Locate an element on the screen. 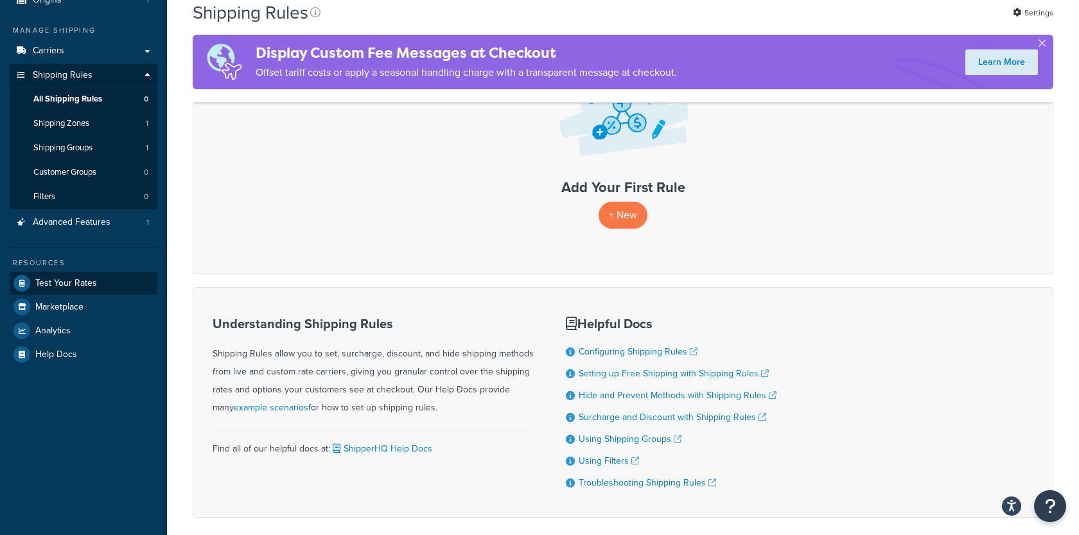  a: Test Your Rates is located at coordinates (83, 283).